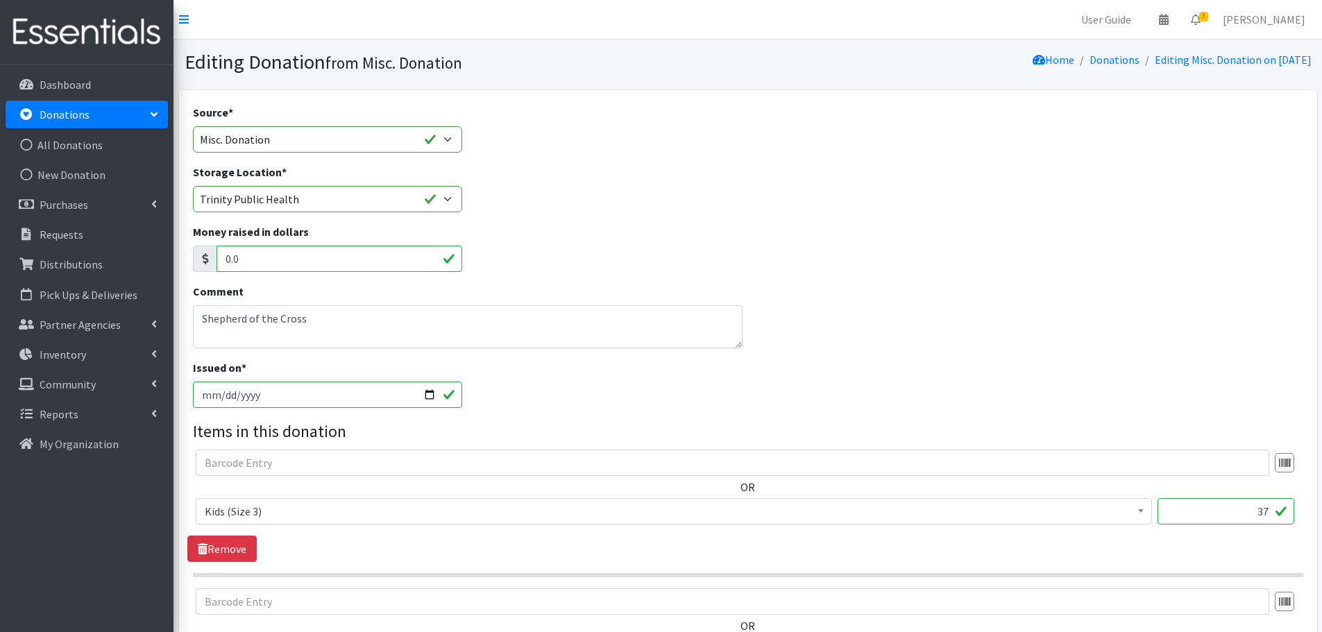 The height and width of the screenshot is (632, 1322). I want to click on p: Inventory, so click(62, 355).